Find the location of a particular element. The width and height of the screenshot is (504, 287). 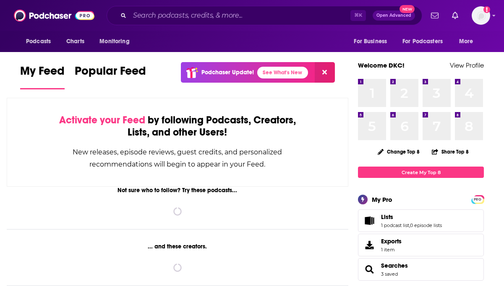

a: Exports is located at coordinates (421, 245).